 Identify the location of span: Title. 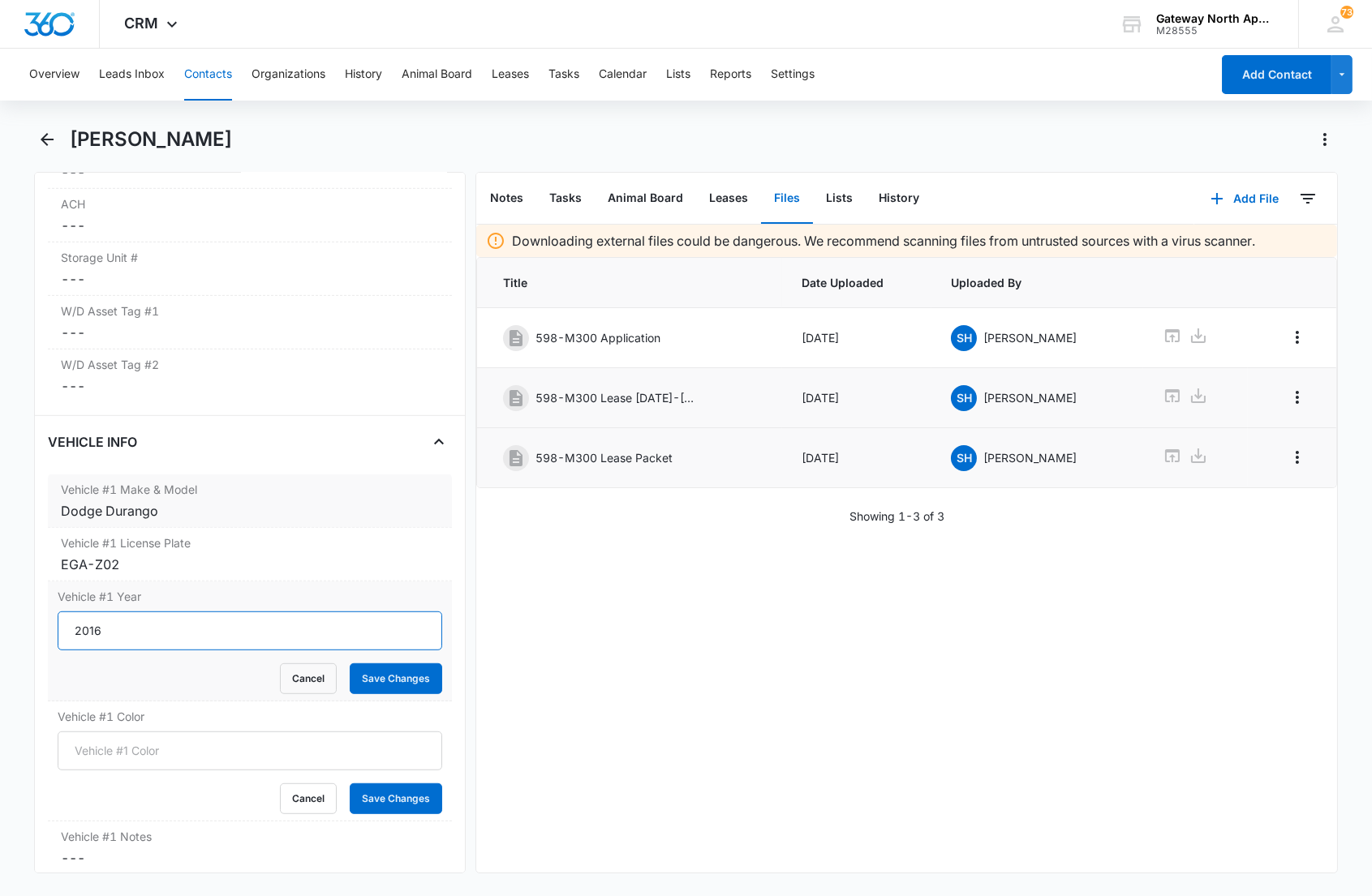
(633, 283).